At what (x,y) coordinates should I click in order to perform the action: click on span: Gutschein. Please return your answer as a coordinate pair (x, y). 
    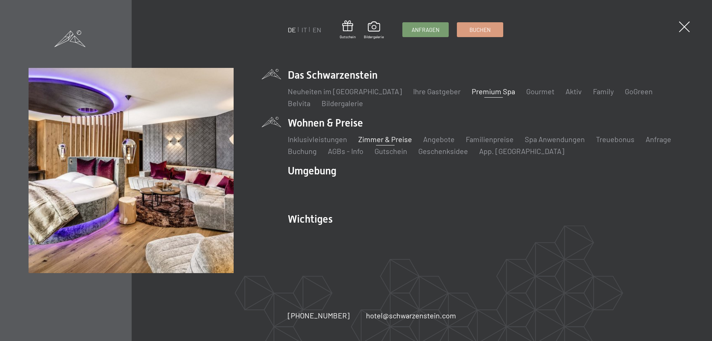
    Looking at the image, I should click on (347, 37).